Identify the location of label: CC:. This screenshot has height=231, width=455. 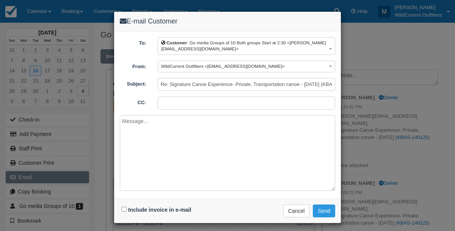
(133, 102).